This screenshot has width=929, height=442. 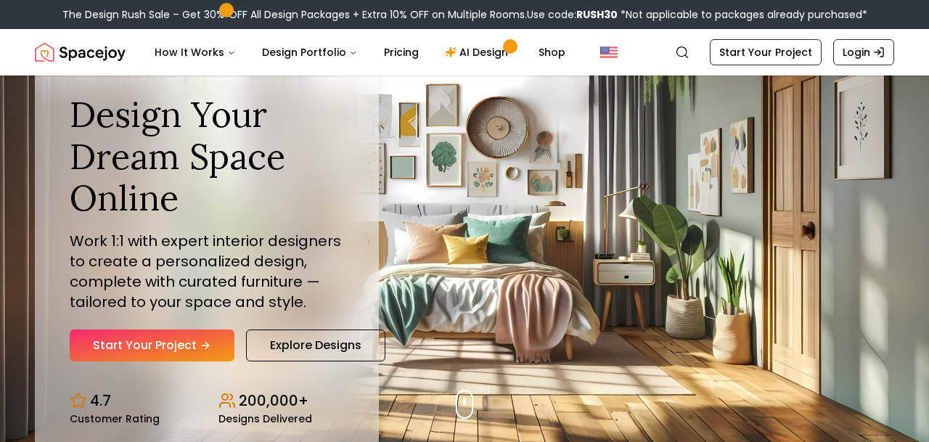 I want to click on b: RUSH30, so click(x=597, y=15).